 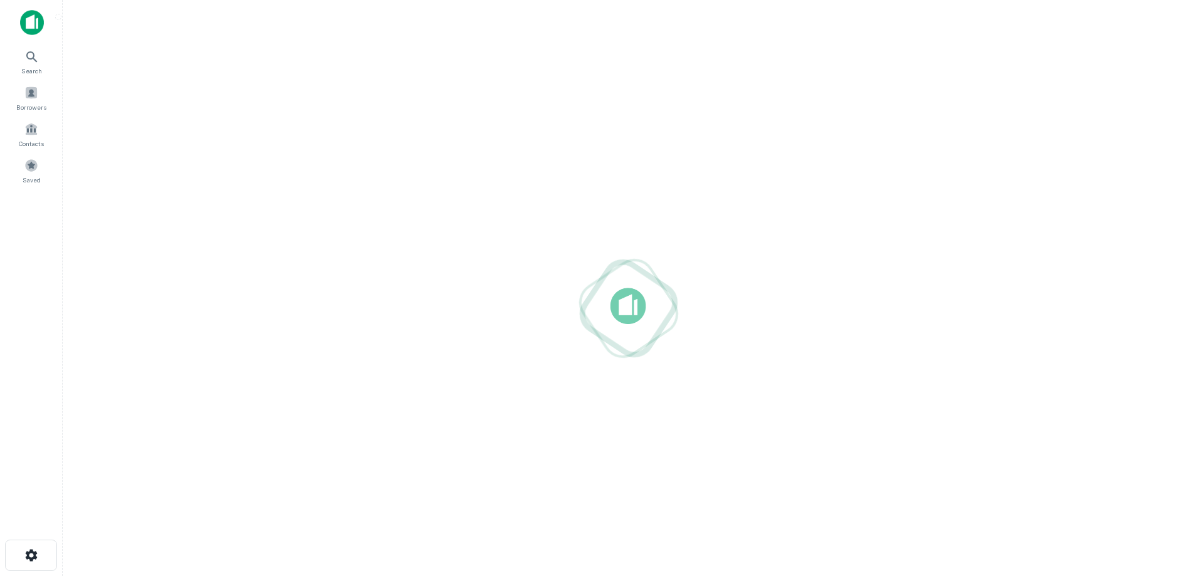 I want to click on div: Chat Widget, so click(x=1163, y=506).